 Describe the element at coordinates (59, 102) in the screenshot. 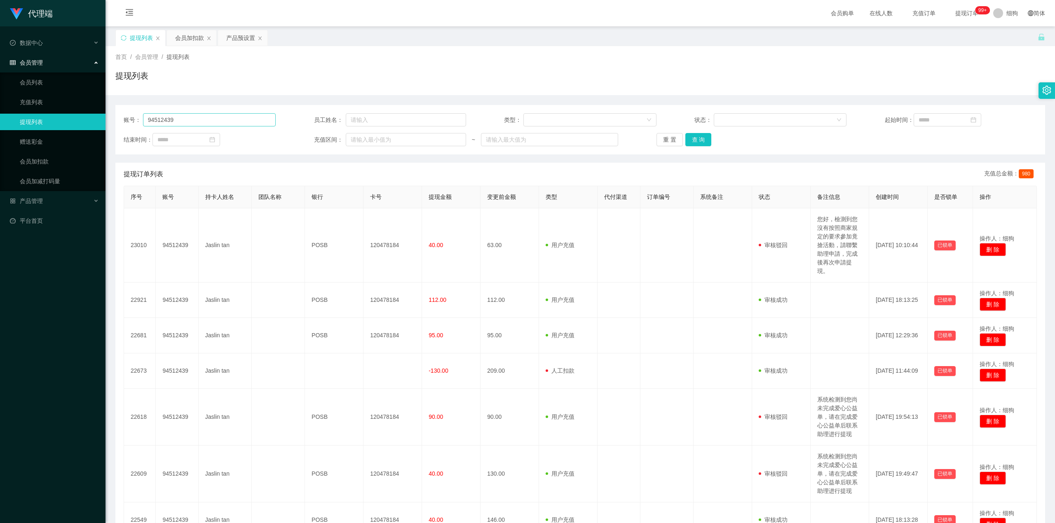

I see `a: 充值列表` at that location.